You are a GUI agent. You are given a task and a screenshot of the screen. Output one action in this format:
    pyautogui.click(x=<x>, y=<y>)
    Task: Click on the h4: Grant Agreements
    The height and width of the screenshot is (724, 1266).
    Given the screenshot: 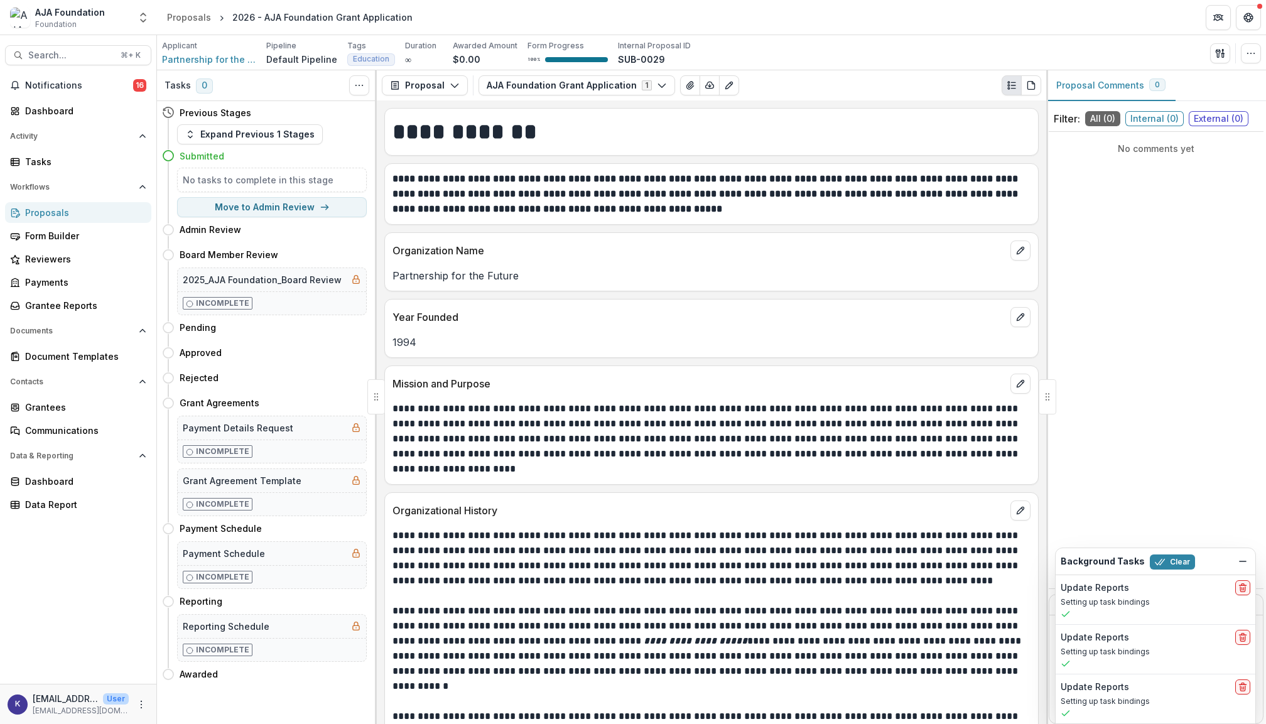 What is the action you would take?
    pyautogui.click(x=219, y=403)
    